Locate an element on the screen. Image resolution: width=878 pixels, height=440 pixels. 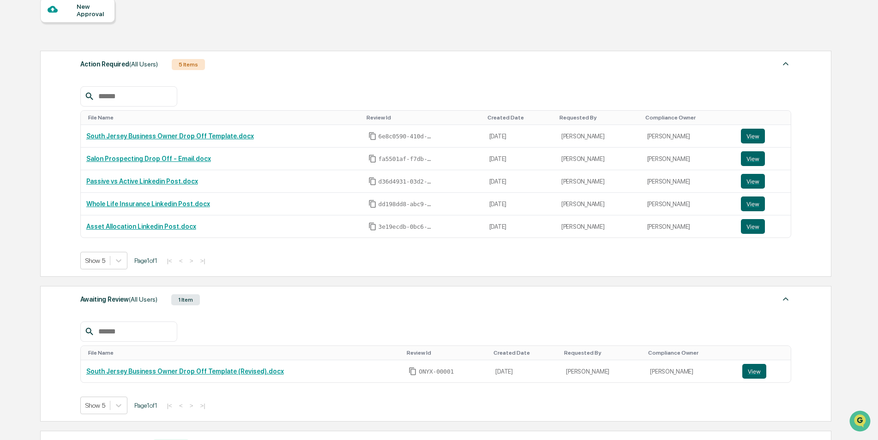
div: Action Required is located at coordinates (119, 64).